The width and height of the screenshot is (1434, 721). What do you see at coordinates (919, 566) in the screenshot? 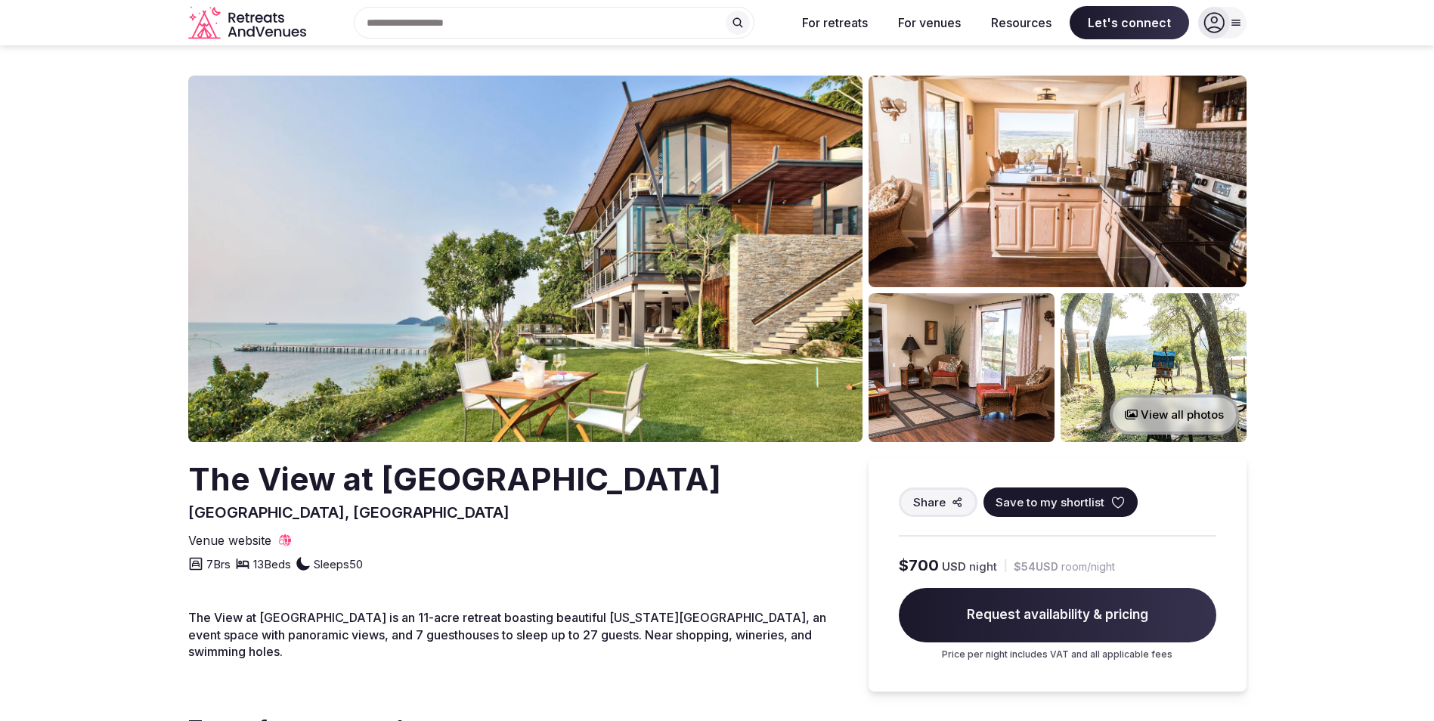
I see `span: $700` at bounding box center [919, 566].